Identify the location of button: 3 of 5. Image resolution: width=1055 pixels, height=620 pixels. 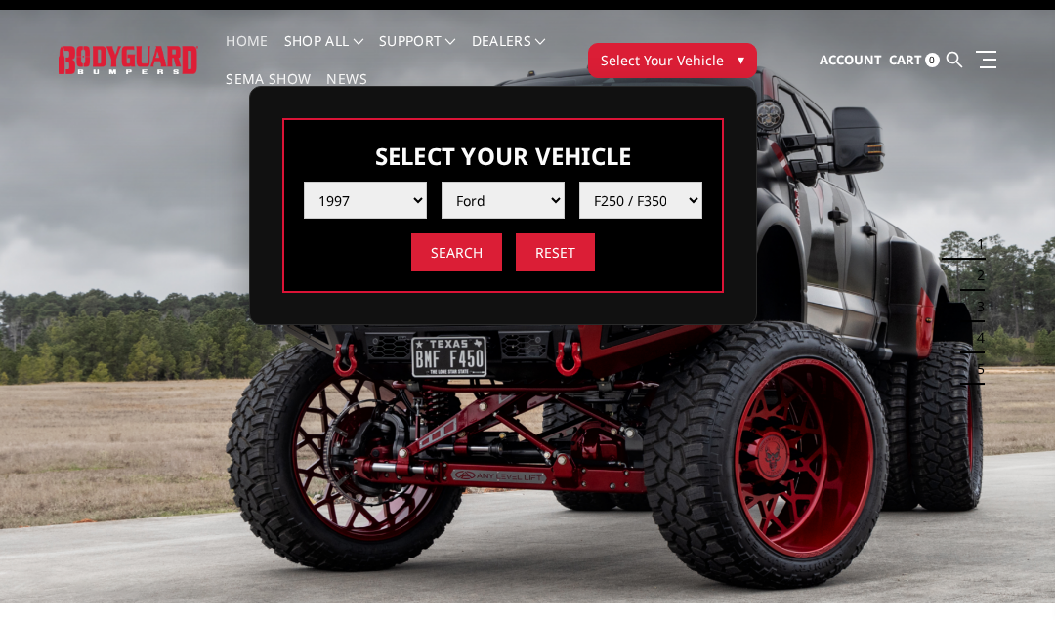
(975, 307).